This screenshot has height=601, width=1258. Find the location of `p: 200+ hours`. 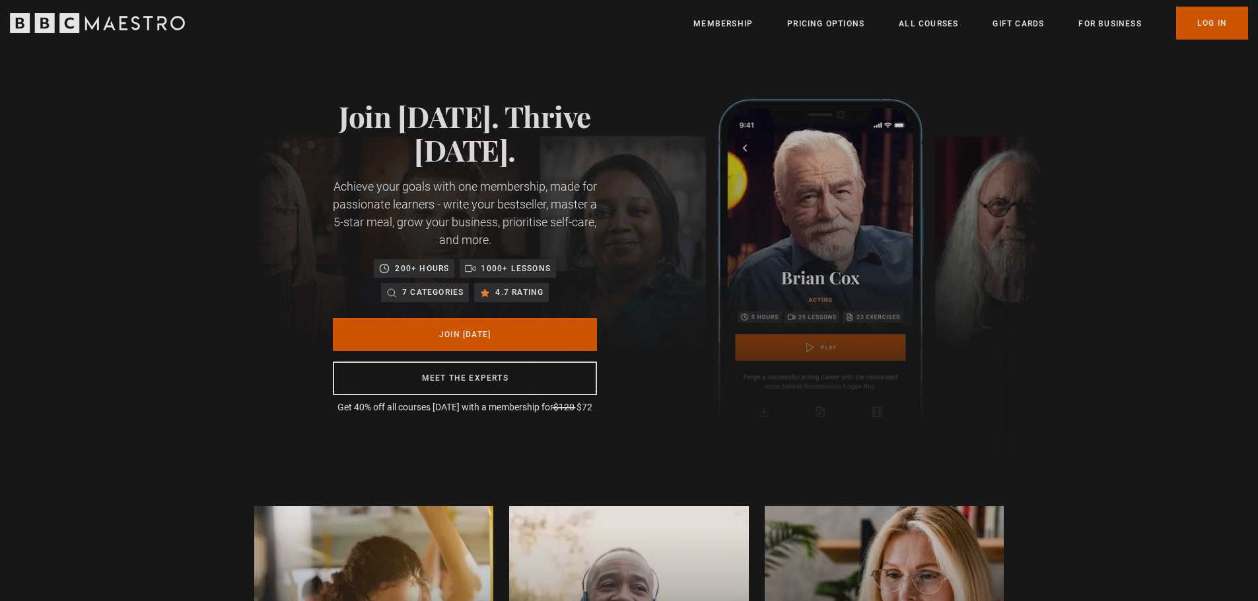

p: 200+ hours is located at coordinates (422, 269).